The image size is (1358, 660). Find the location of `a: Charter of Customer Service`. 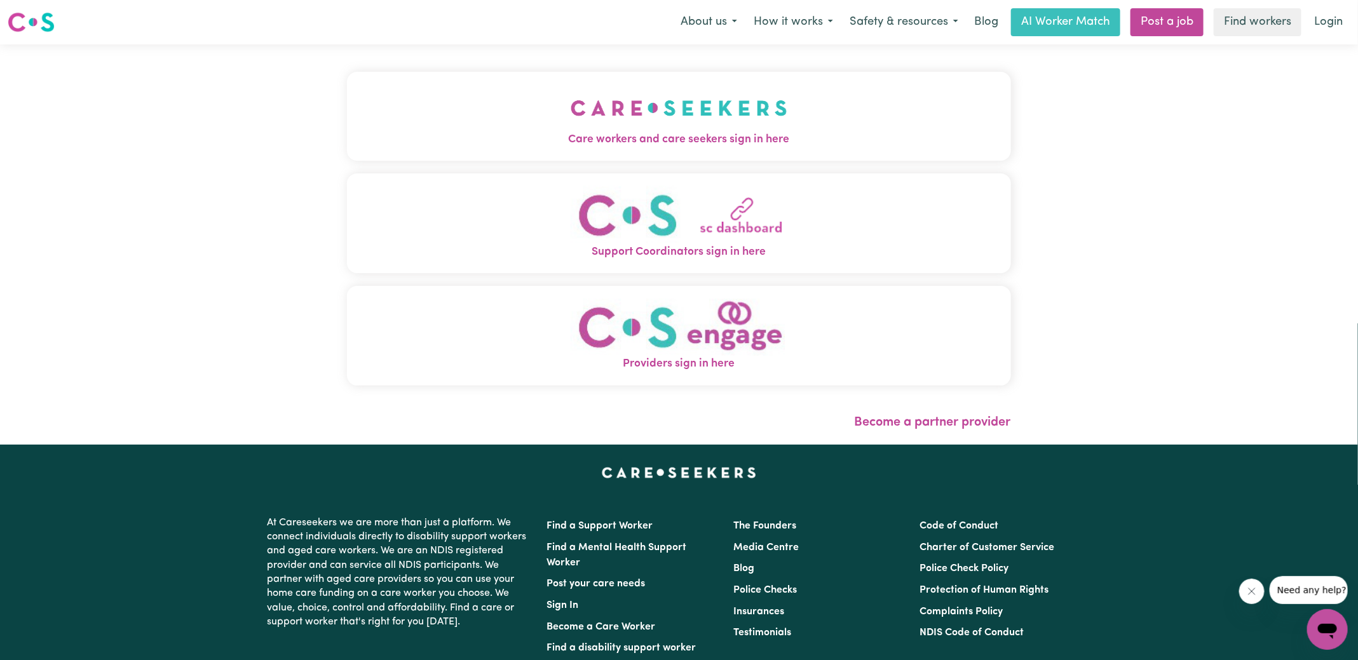

a: Charter of Customer Service is located at coordinates (987, 548).